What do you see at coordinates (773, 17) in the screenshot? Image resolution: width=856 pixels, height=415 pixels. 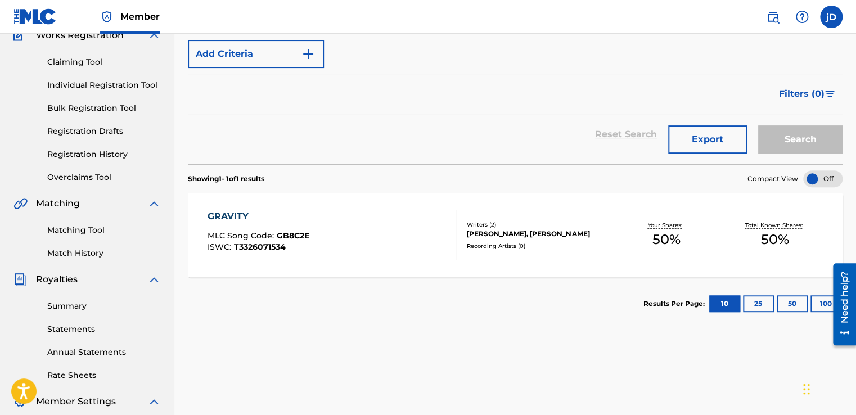 I see `img: search` at bounding box center [773, 17].